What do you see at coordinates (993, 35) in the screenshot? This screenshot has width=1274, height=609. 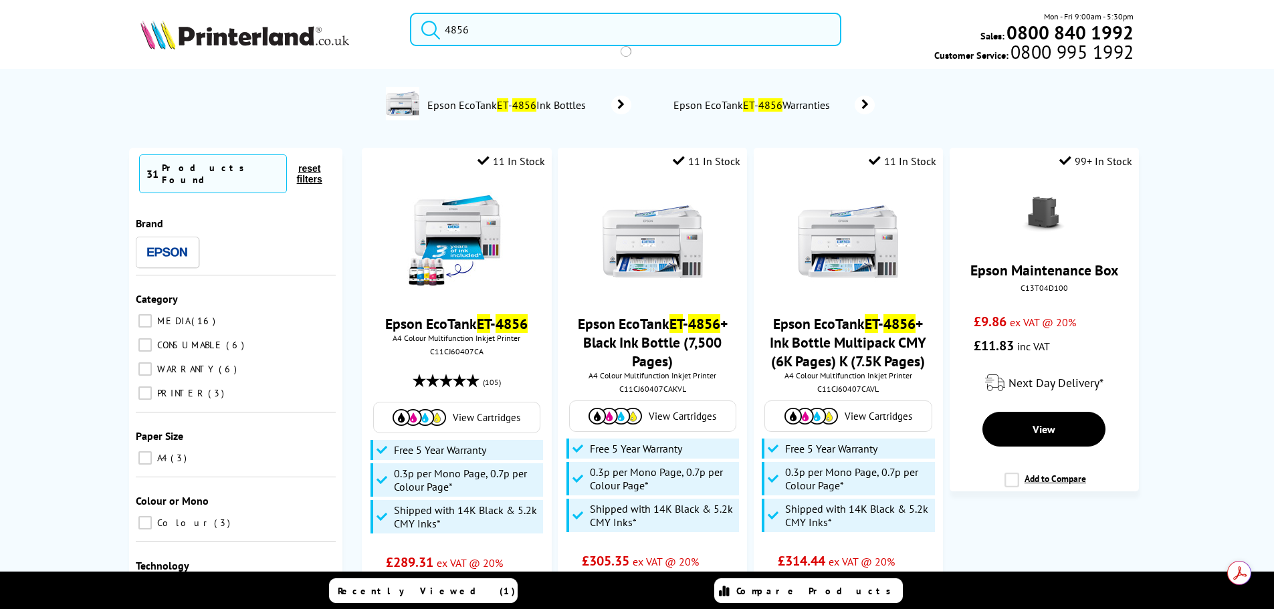 I see `span: Sales:` at bounding box center [993, 35].